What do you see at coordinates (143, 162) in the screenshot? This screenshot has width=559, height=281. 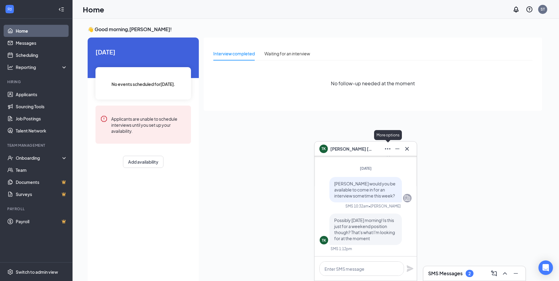 I see `button: Add availability` at bounding box center [143, 162].